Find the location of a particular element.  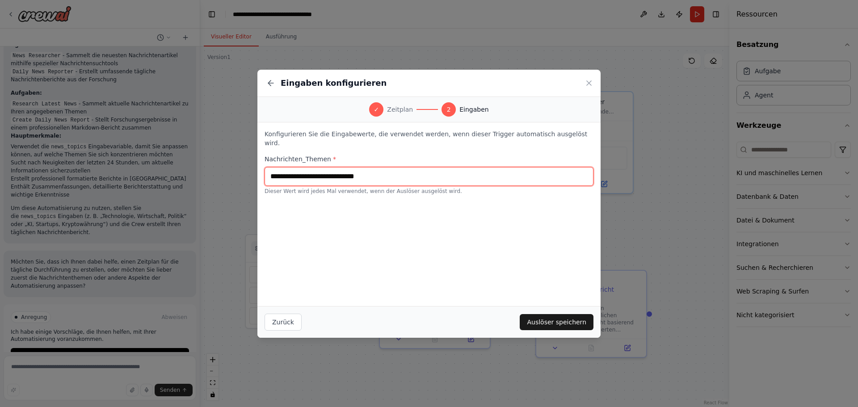

font: Dieser Wert wird jedes Mal verwendet, wenn der Auslöser ausgelöst wird. is located at coordinates (363, 191).